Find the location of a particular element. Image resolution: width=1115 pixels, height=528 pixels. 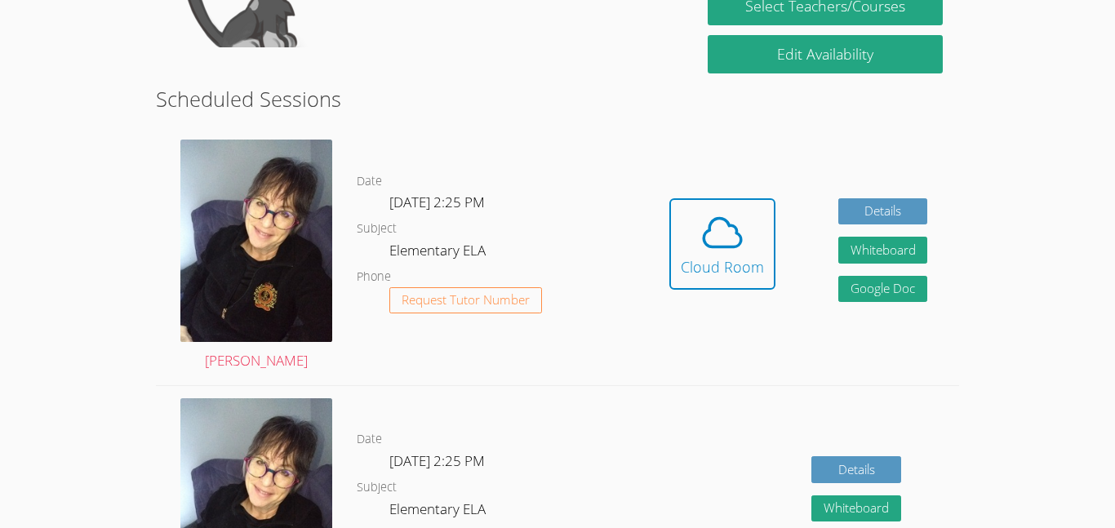

button: Request Tutor Number is located at coordinates (465, 300).